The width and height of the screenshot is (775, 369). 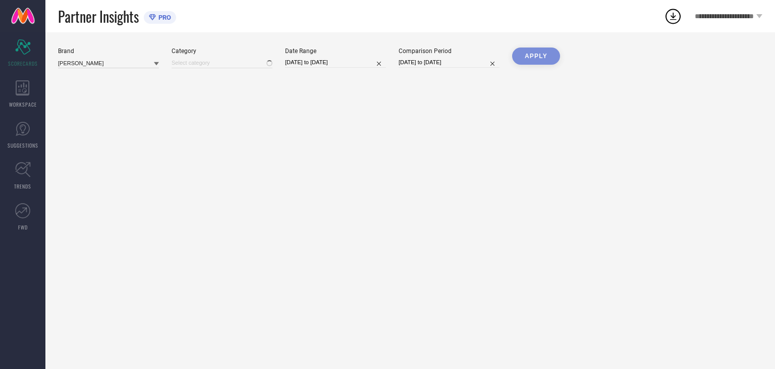 I want to click on span: WORKSPACE, so click(x=23, y=104).